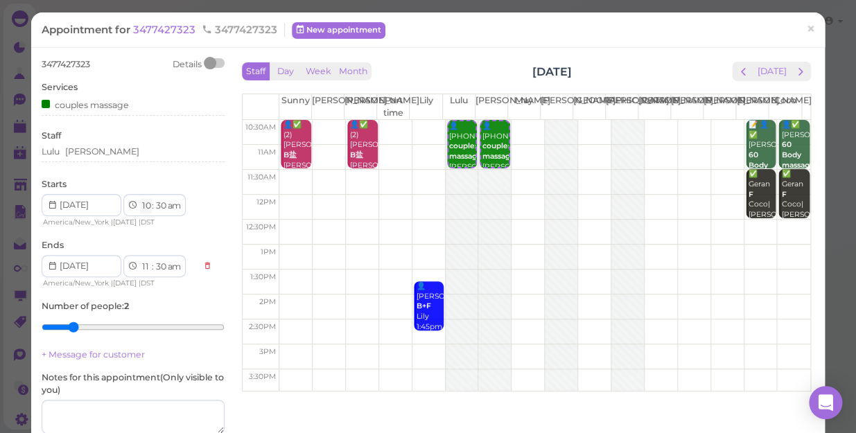  What do you see at coordinates (425, 107) in the screenshot?
I see `th: Lily` at bounding box center [425, 107].